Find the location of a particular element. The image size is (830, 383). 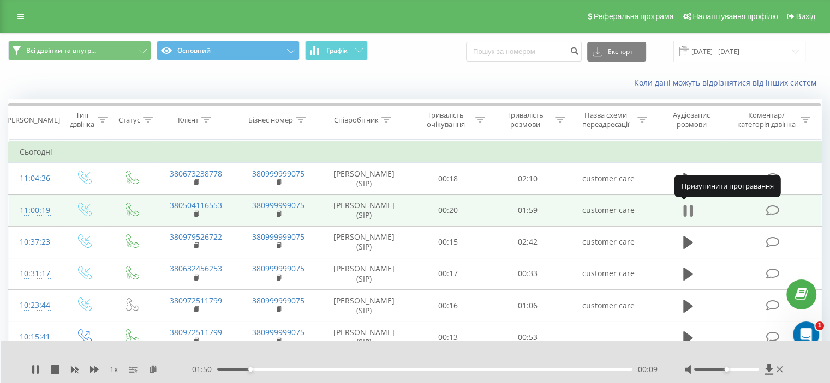

a: Коли дані можуть відрізнятися вiд інших систем is located at coordinates (728, 82).